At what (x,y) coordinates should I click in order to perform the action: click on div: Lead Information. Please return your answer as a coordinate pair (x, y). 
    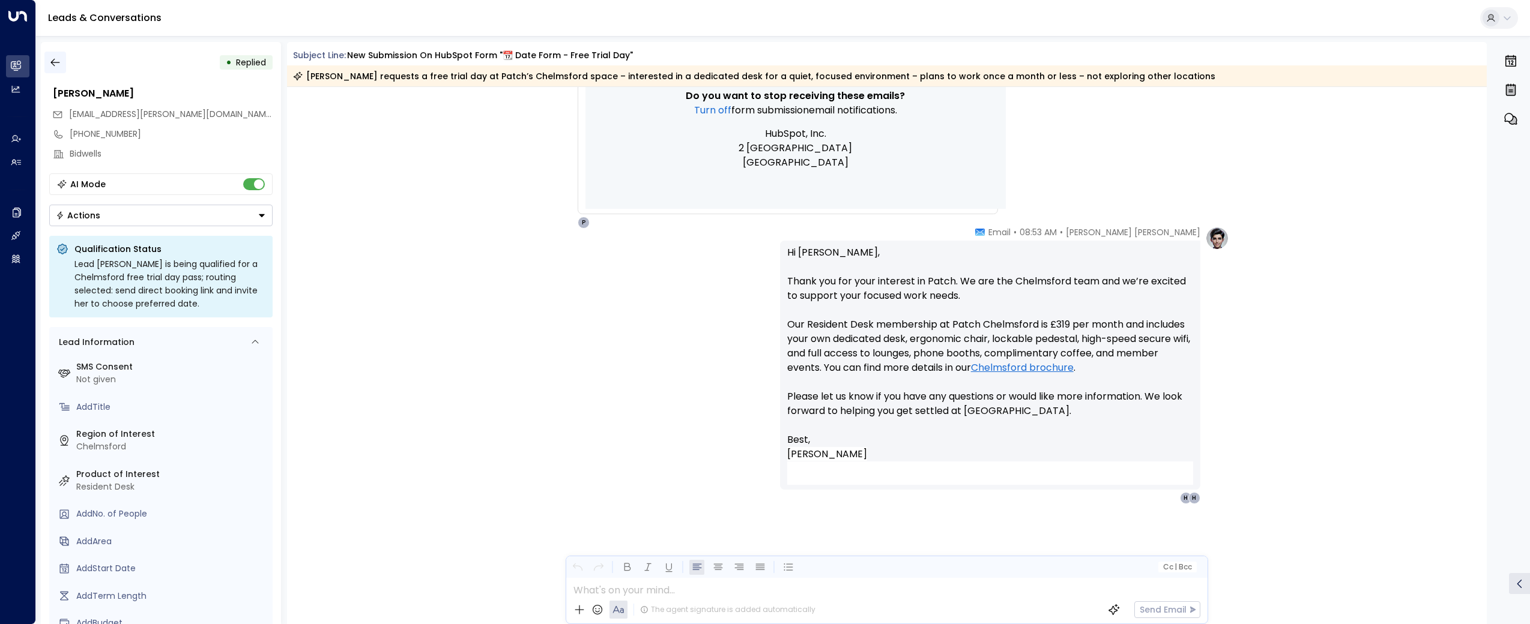
    Looking at the image, I should click on (94, 342).